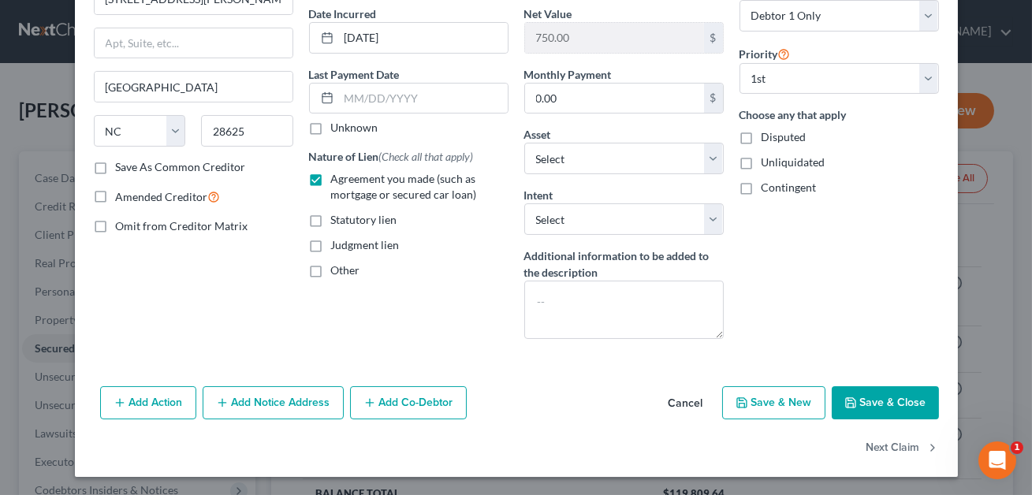 Image resolution: width=1032 pixels, height=495 pixels. Describe the element at coordinates (885, 403) in the screenshot. I see `button: Save & Close` at that location.